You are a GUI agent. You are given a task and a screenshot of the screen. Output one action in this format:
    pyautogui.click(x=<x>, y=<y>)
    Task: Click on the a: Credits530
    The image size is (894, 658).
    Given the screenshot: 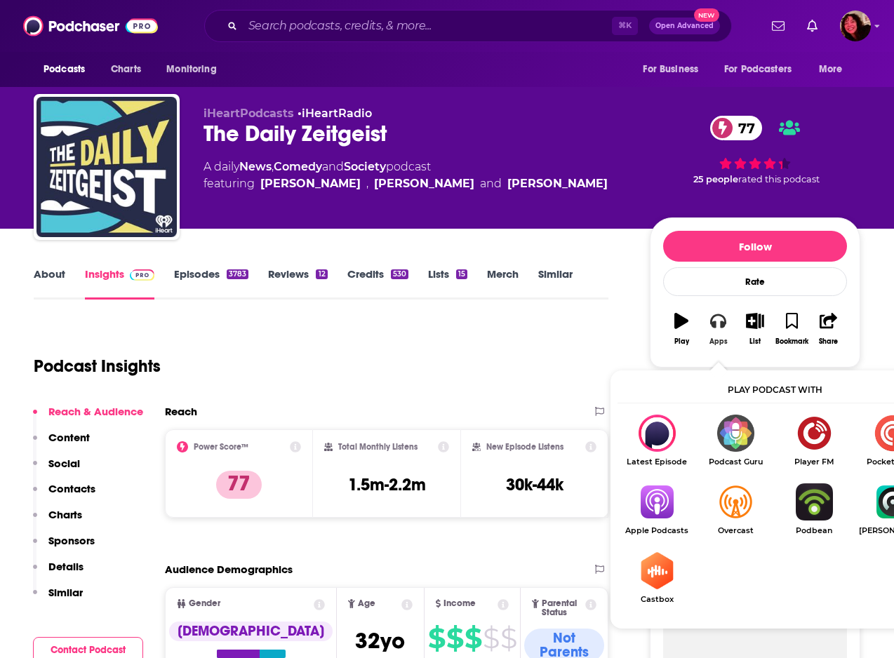 What is the action you would take?
    pyautogui.click(x=378, y=283)
    